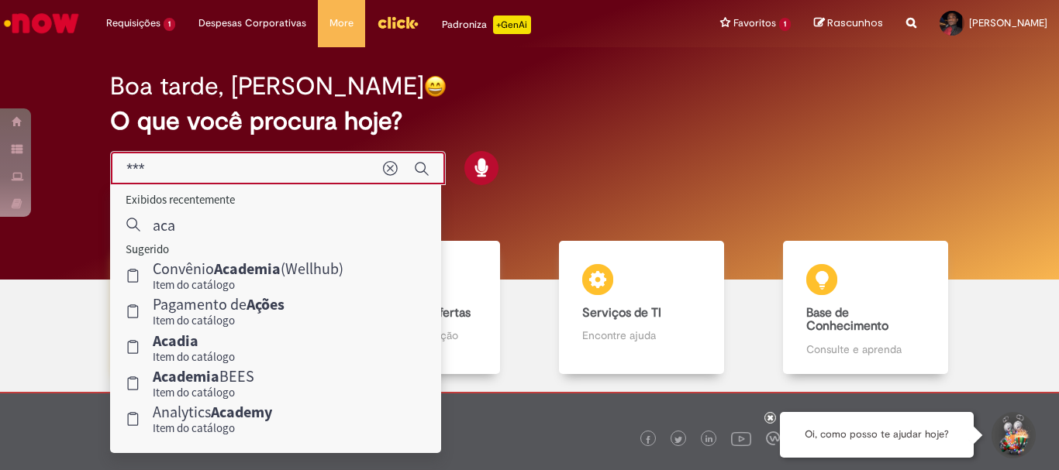  What do you see at coordinates (133, 23) in the screenshot?
I see `span: Requisições` at bounding box center [133, 23].